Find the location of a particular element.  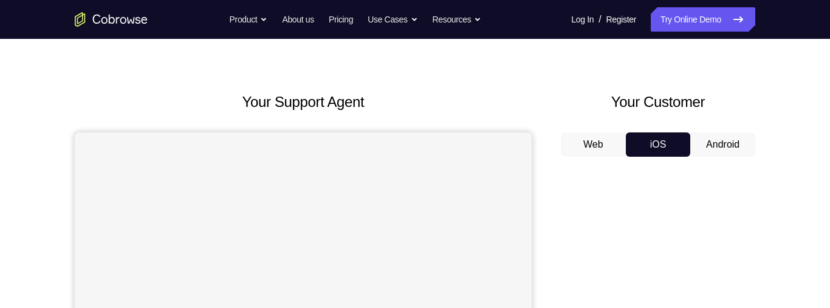

button: Web is located at coordinates (593, 145).